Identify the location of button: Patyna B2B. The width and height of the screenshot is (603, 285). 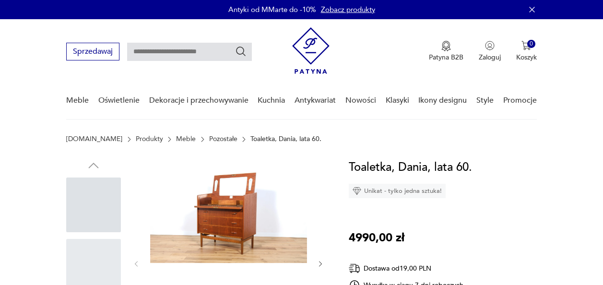
(446, 51).